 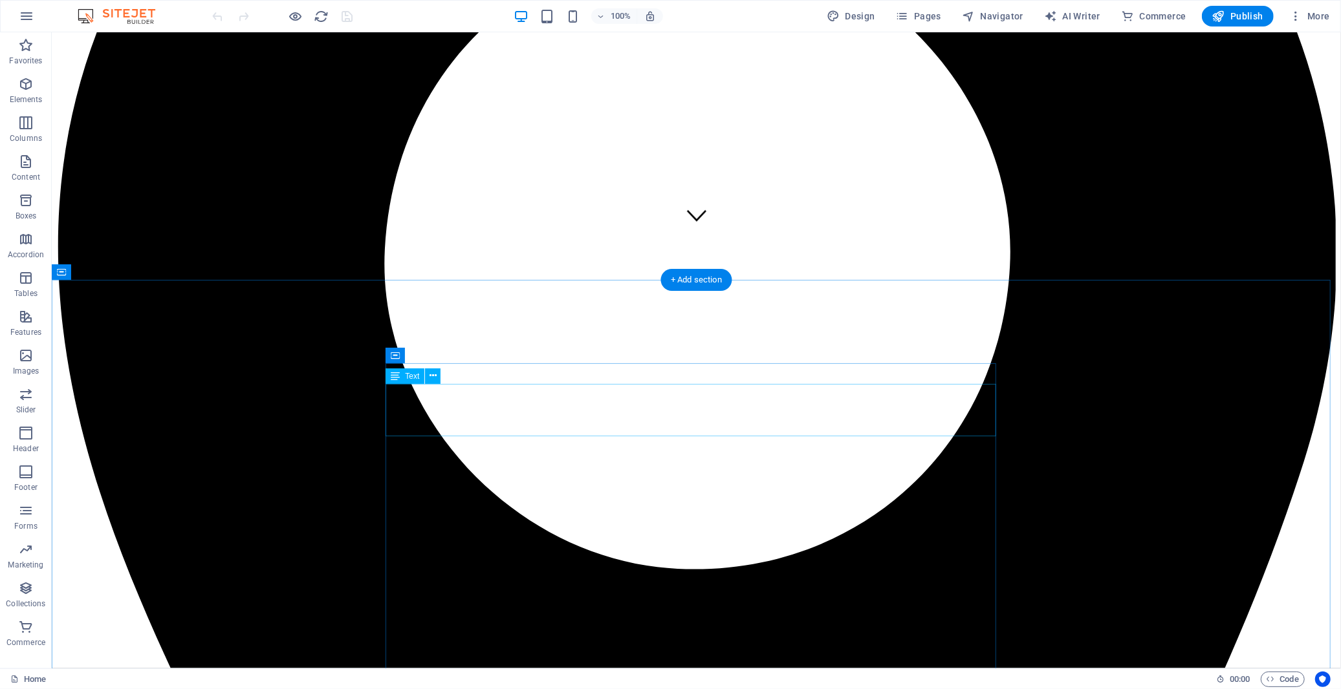 I want to click on span: 00 00, so click(x=1239, y=680).